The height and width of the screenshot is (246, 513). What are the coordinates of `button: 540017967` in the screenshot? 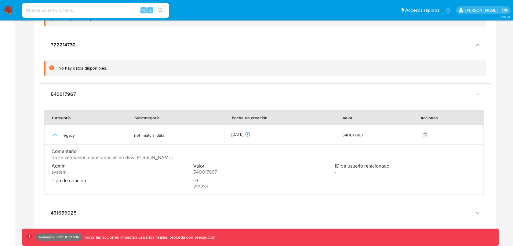 It's located at (265, 94).